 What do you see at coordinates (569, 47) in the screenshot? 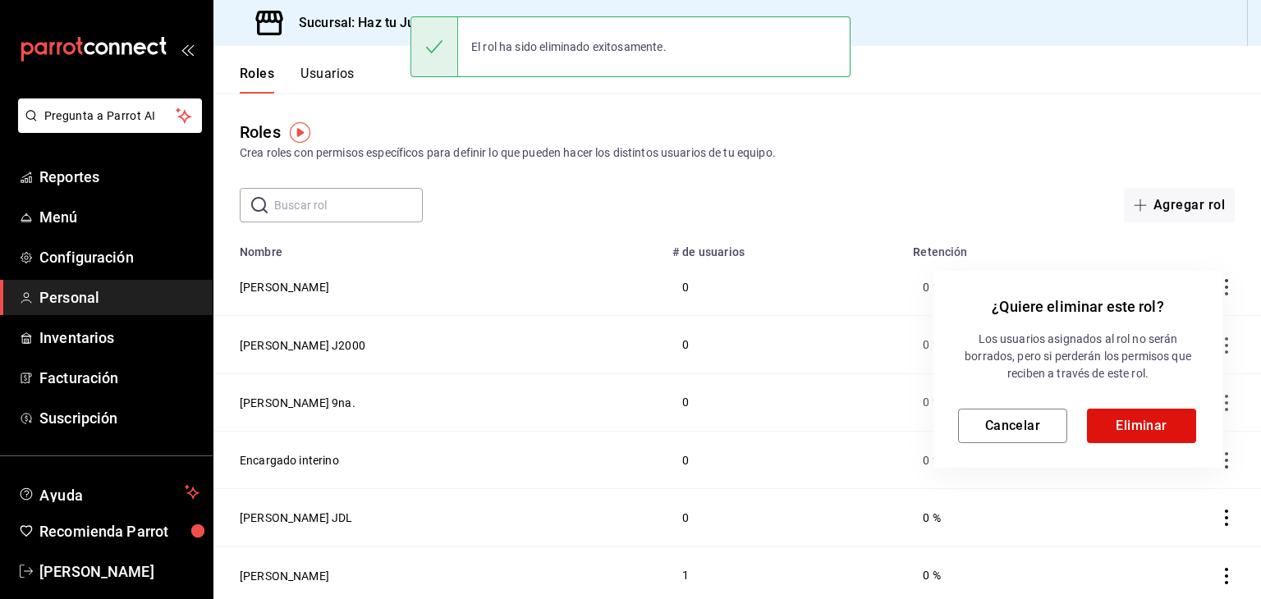
I see `div: El rol ha sido eliminado exitosamente.` at bounding box center [569, 47].